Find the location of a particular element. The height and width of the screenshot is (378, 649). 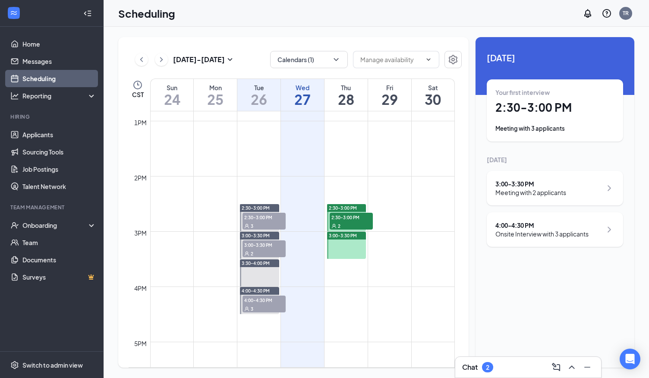

a: Team is located at coordinates (59, 242).